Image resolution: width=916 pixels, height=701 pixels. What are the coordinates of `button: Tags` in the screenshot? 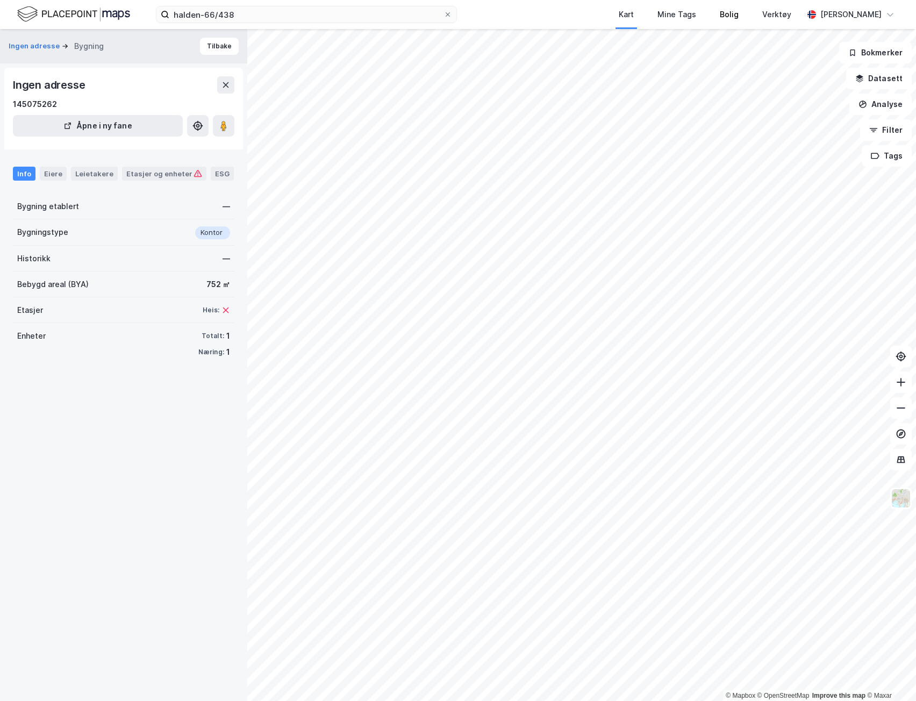 It's located at (886, 156).